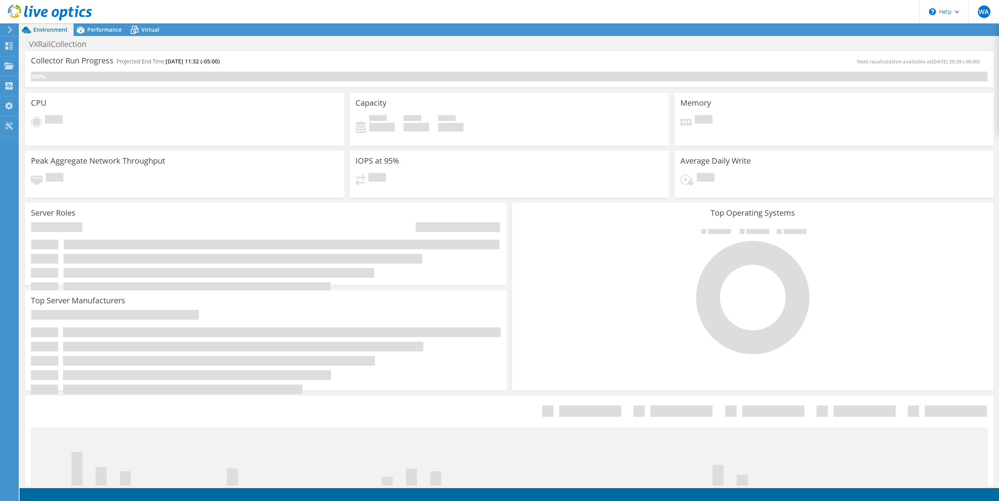  I want to click on span: Used, so click(378, 119).